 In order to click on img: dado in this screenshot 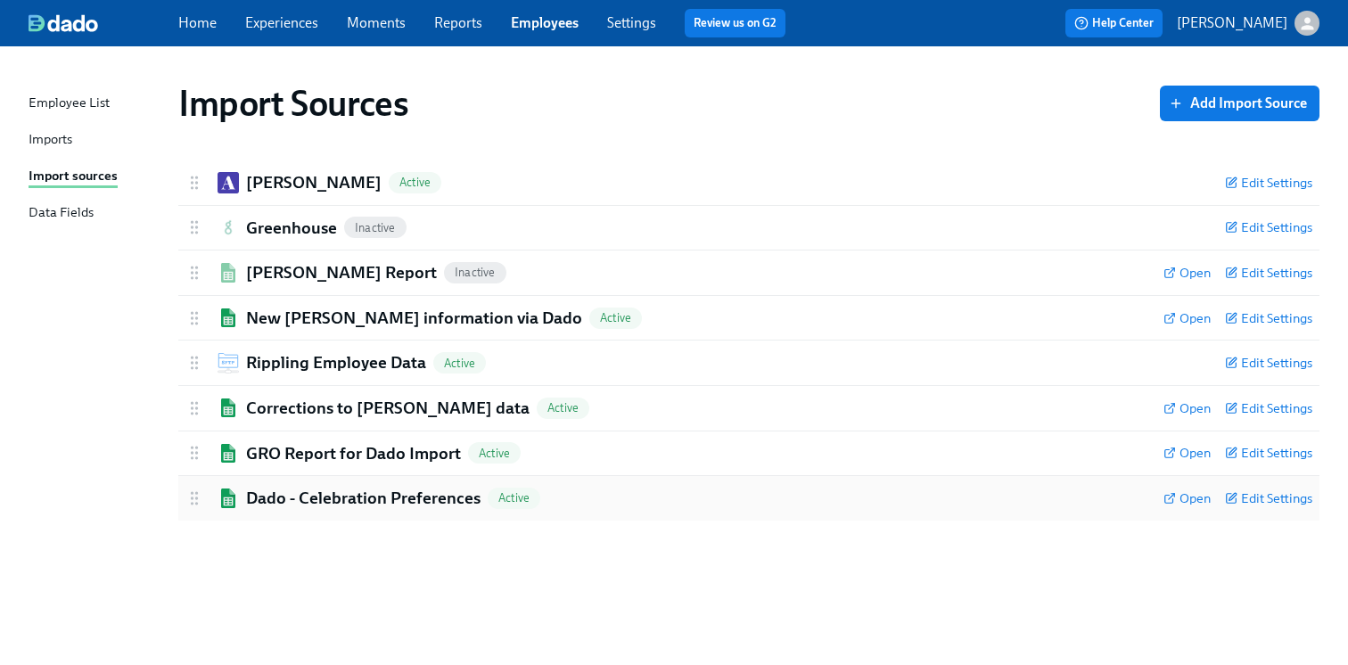, I will do `click(63, 23)`.